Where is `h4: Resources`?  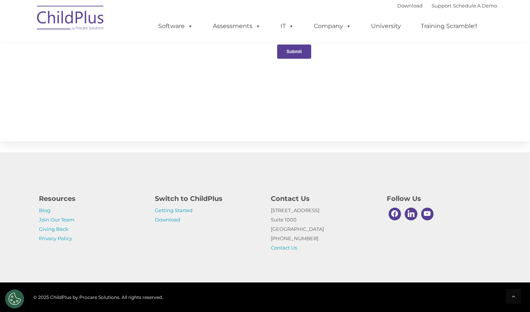 h4: Resources is located at coordinates (91, 198).